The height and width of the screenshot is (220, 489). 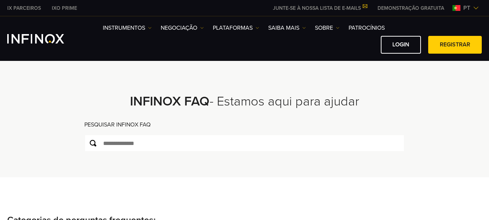 What do you see at coordinates (366, 28) in the screenshot?
I see `a: Patrocínios` at bounding box center [366, 28].